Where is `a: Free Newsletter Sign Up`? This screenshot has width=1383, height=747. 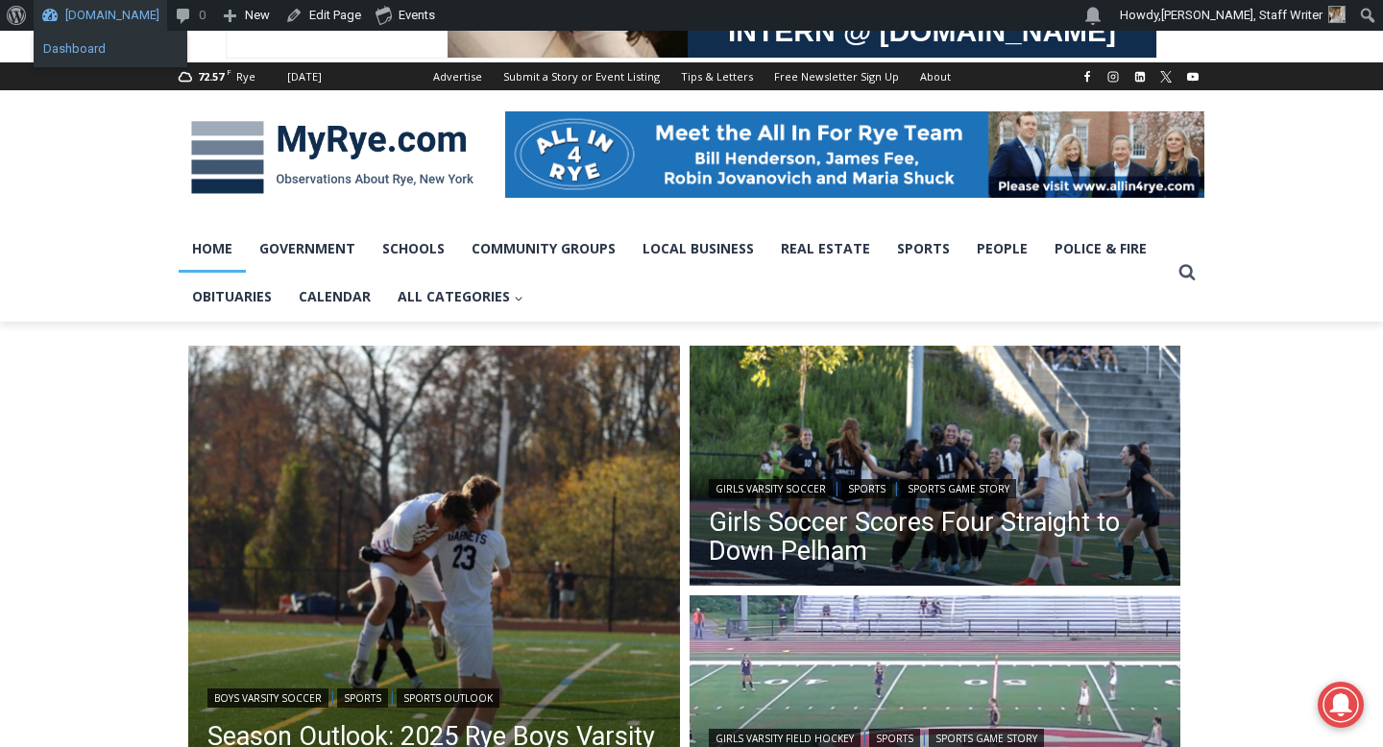
a: Free Newsletter Sign Up is located at coordinates (837, 76).